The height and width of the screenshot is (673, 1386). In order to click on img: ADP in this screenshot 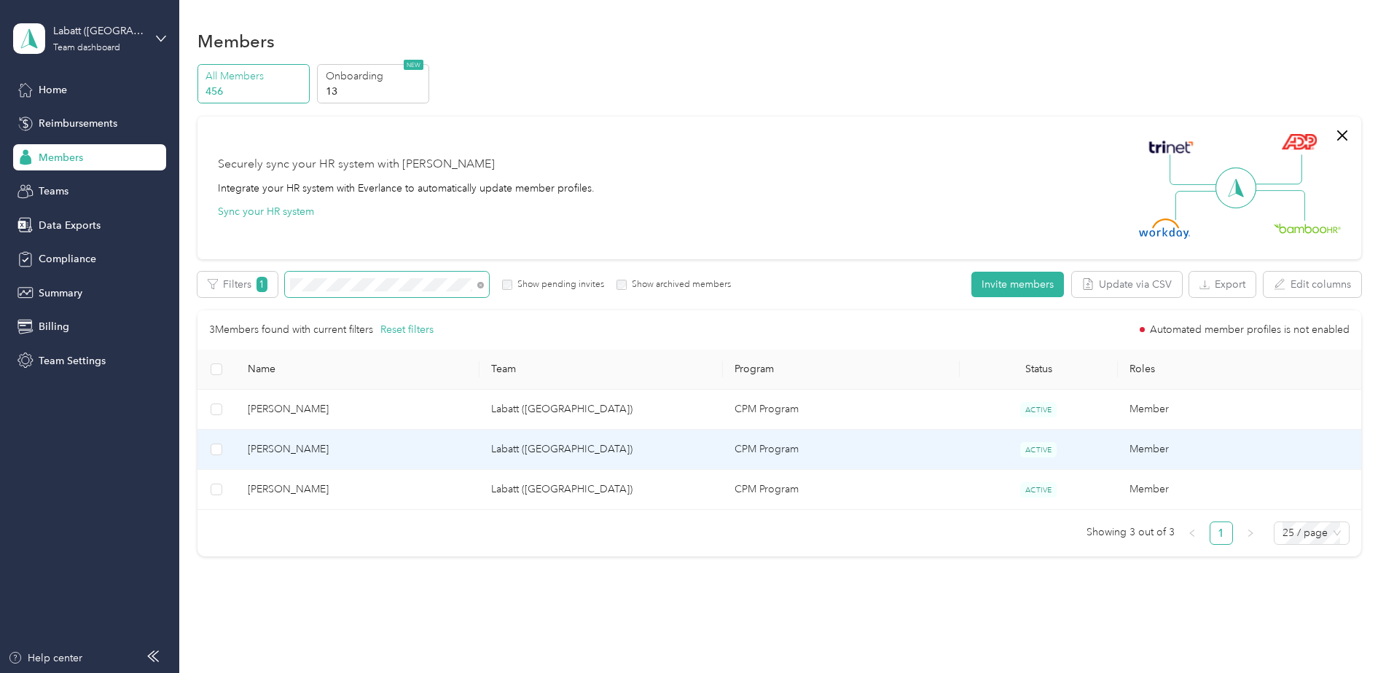, I will do `click(1299, 141)`.